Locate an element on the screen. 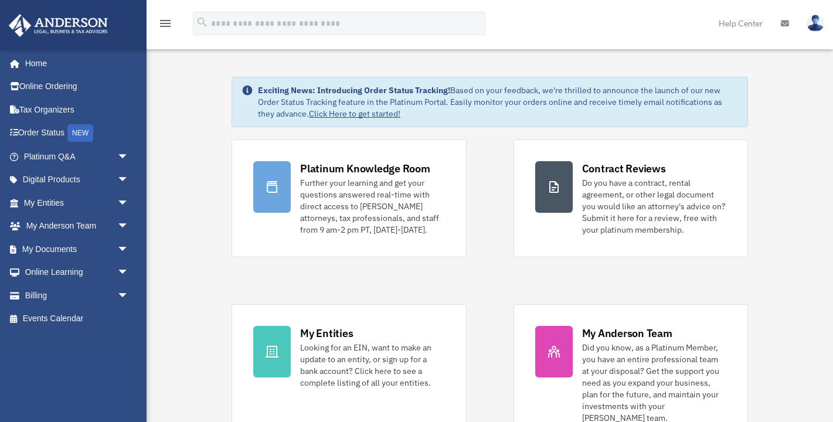 This screenshot has height=422, width=833. a: My Anderson Teamarrow_drop_down is located at coordinates (77, 226).